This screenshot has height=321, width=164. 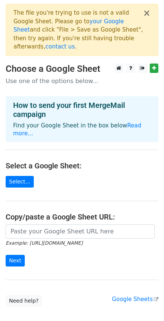 What do you see at coordinates (82, 69) in the screenshot?
I see `h3: Choose a Google Sheet` at bounding box center [82, 69].